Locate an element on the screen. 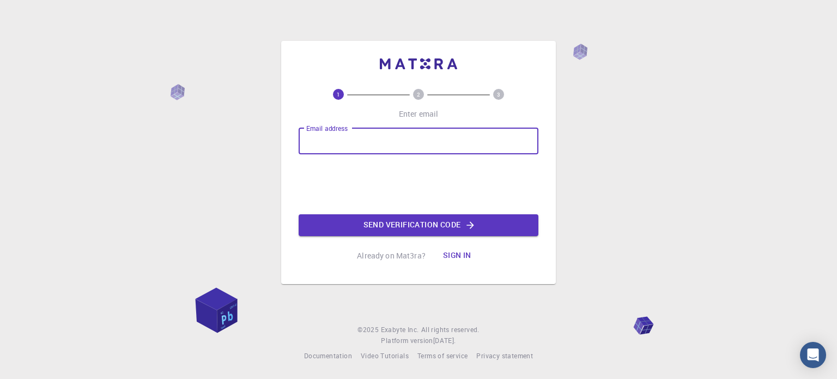 This screenshot has height=379, width=837. span: Platform version is located at coordinates (407, 341).